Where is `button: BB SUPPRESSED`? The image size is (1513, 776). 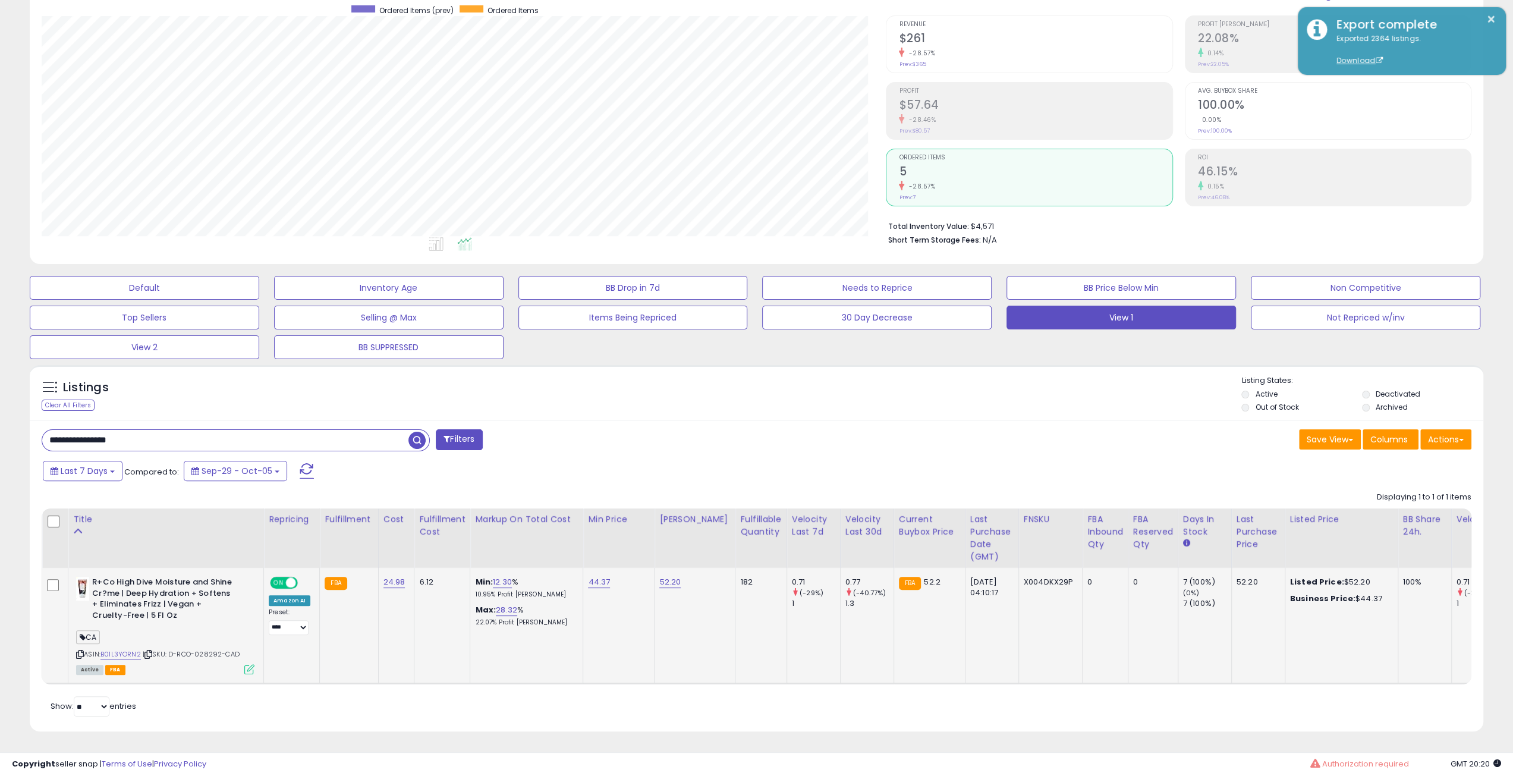
button: BB SUPPRESSED is located at coordinates (389, 347).